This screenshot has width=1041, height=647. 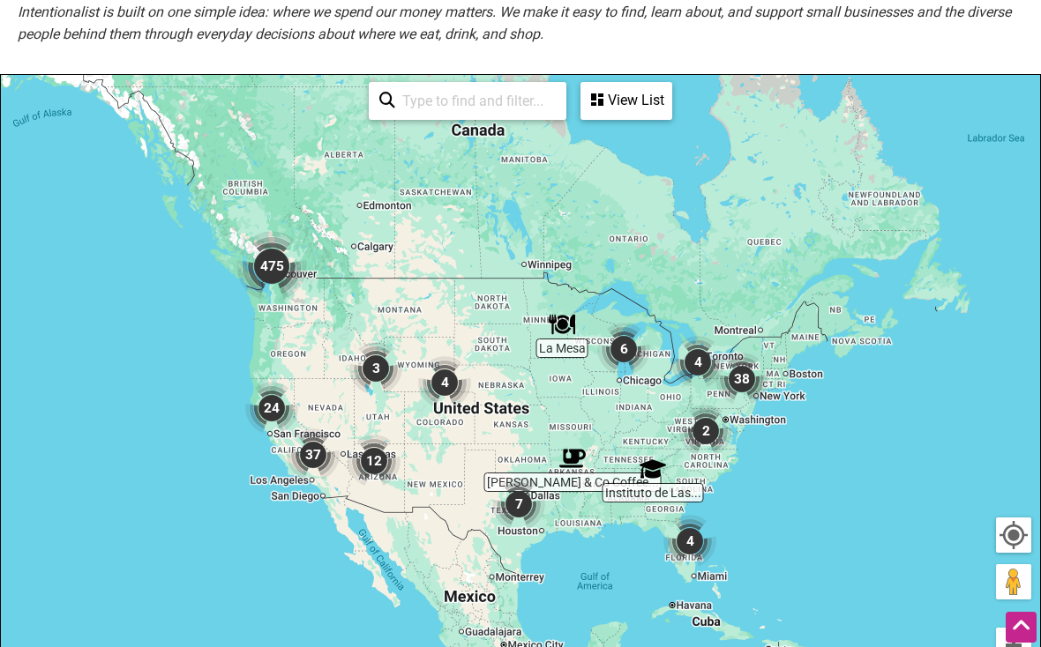 I want to click on div: See a list of the visible businesses, so click(x=626, y=101).